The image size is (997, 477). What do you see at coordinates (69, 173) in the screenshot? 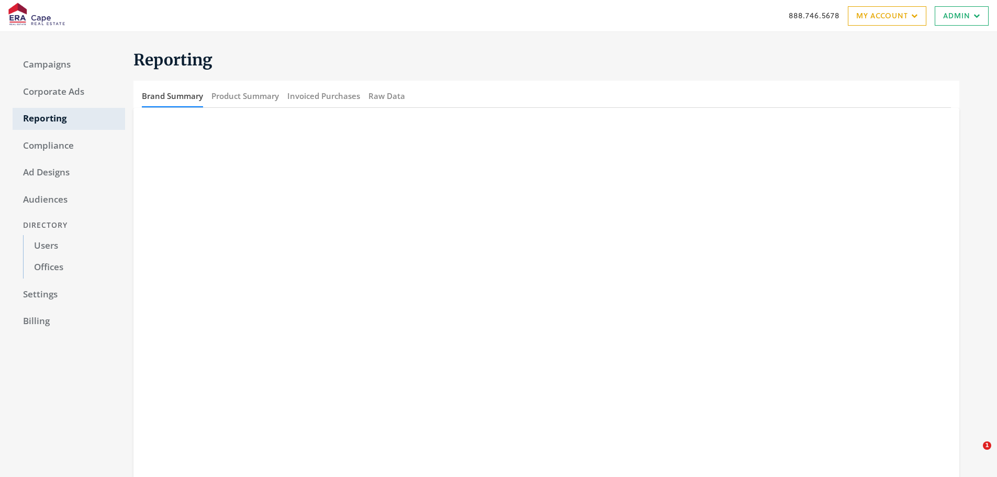
I see `a: Ad Designs` at bounding box center [69, 173].